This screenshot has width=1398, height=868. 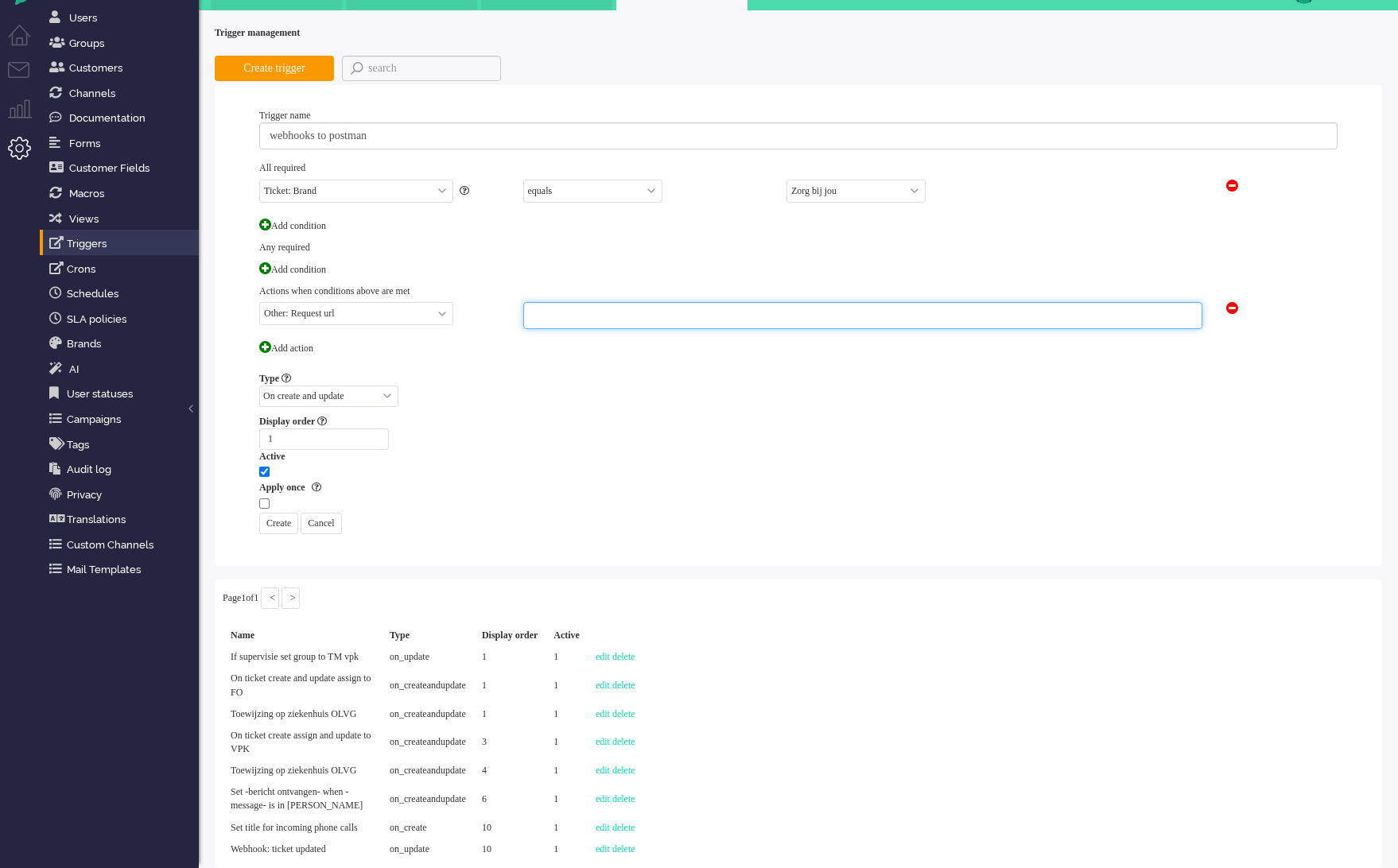 What do you see at coordinates (123, 319) in the screenshot?
I see `a: SLA policies` at bounding box center [123, 319].